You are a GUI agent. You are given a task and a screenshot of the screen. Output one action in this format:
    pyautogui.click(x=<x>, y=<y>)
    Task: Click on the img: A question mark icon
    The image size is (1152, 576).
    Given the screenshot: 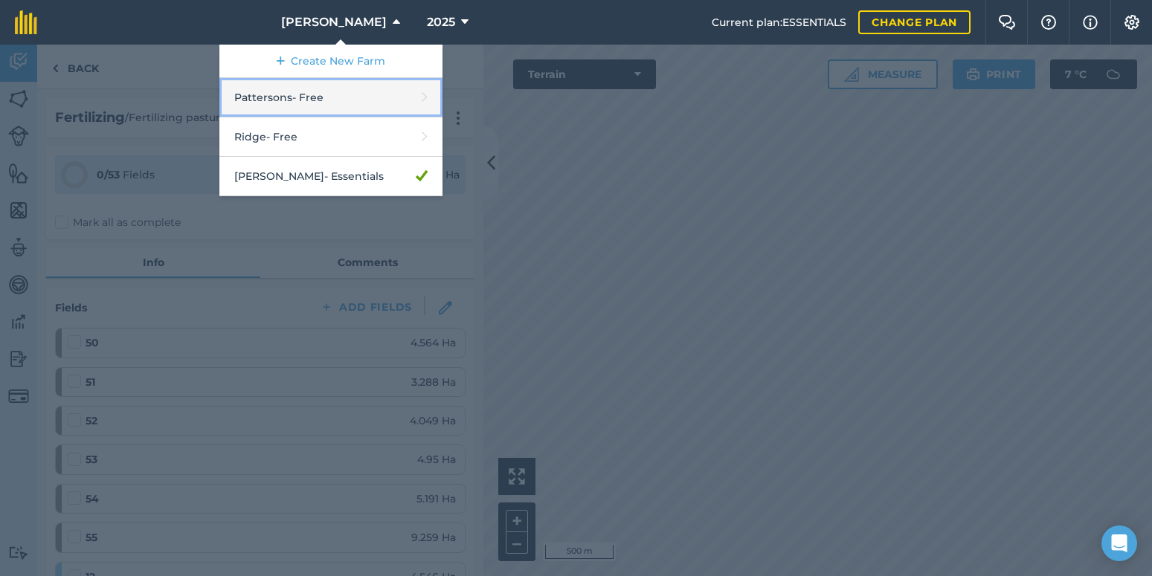 What is the action you would take?
    pyautogui.click(x=1048, y=22)
    